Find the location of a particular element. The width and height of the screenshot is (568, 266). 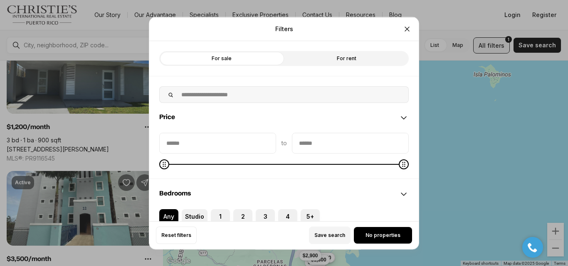

label: 5+ is located at coordinates (310, 217).